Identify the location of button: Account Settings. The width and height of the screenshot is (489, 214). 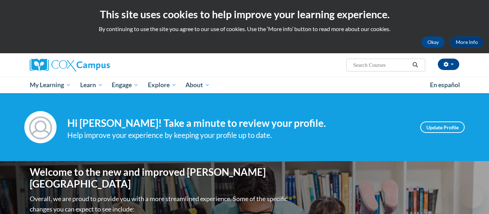
(448, 64).